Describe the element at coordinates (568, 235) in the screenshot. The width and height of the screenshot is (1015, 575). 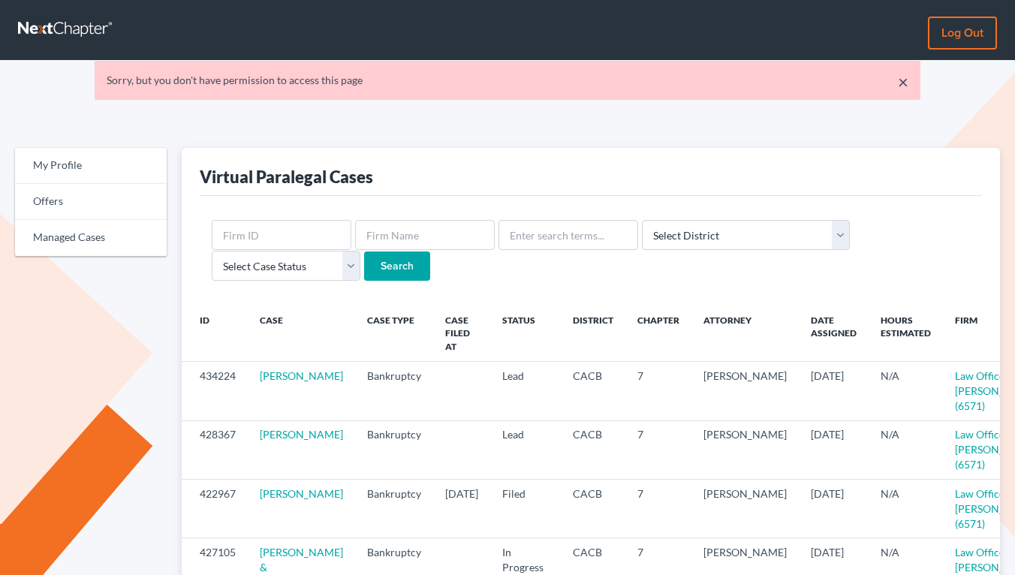
I see `input: Enter search terms...` at that location.